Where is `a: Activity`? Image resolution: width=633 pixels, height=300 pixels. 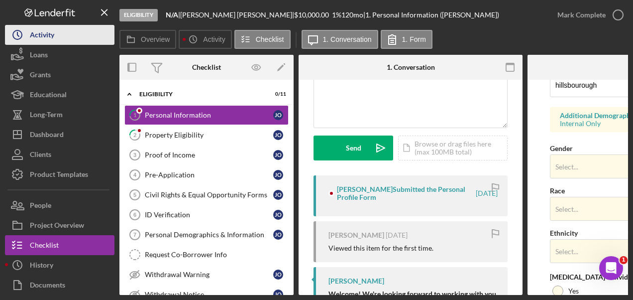 a: Activity is located at coordinates (60, 35).